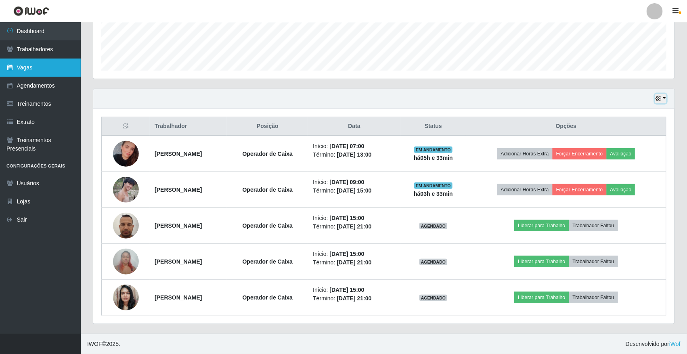 This screenshot has width=687, height=354. Describe the element at coordinates (188, 126) in the screenshot. I see `th: Trabalhador` at that location.